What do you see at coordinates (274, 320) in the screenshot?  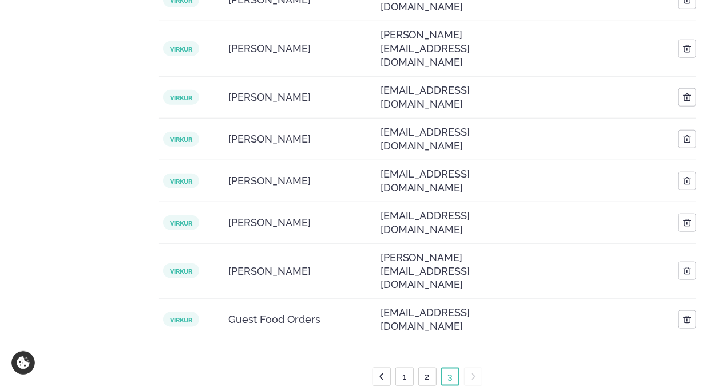 I see `span: Guest Food Orders` at bounding box center [274, 320].